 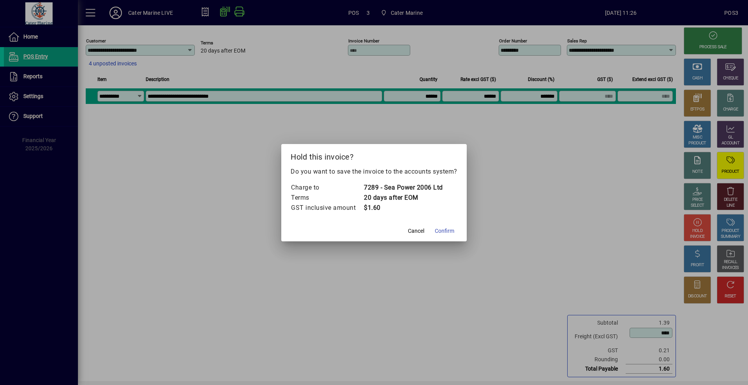 I want to click on span: Confirm, so click(x=445, y=231).